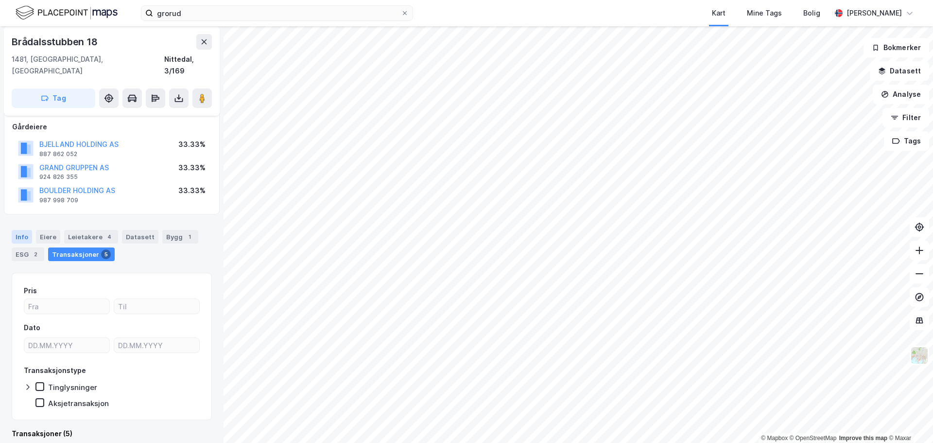 This screenshot has height=443, width=933. I want to click on input: Søk på adresse, matrikkel, gårdeiere, leietakere eller personer, so click(277, 13).